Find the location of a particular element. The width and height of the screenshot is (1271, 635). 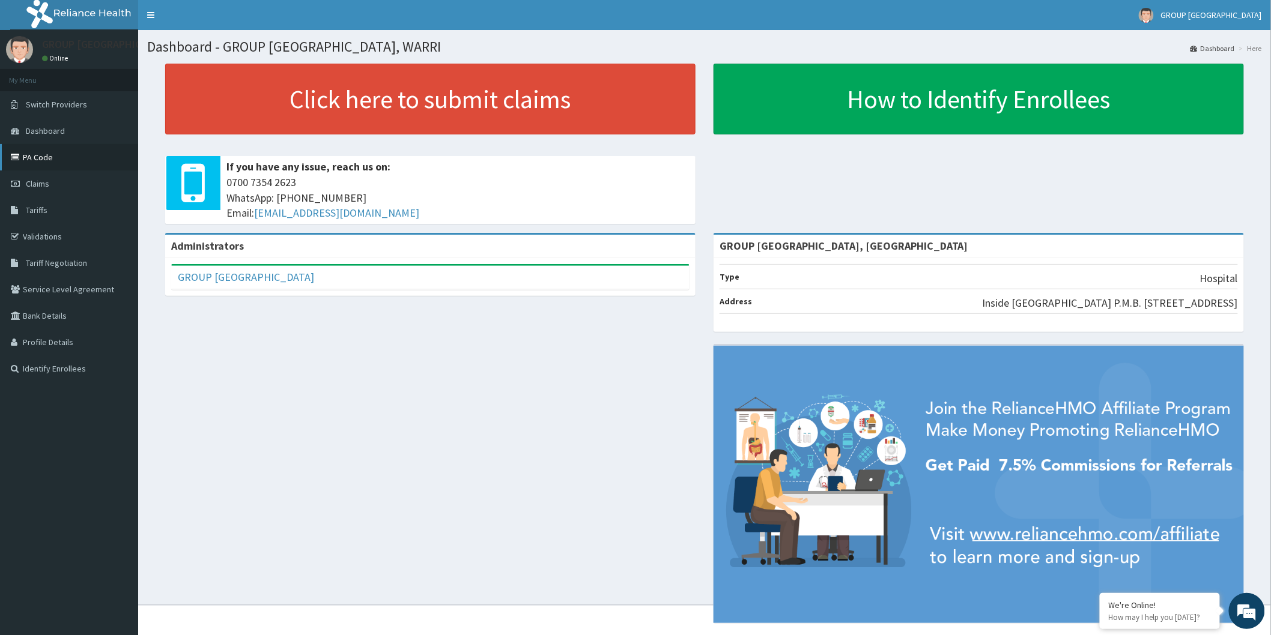

a: How to Identify Enrollees is located at coordinates (978, 99).